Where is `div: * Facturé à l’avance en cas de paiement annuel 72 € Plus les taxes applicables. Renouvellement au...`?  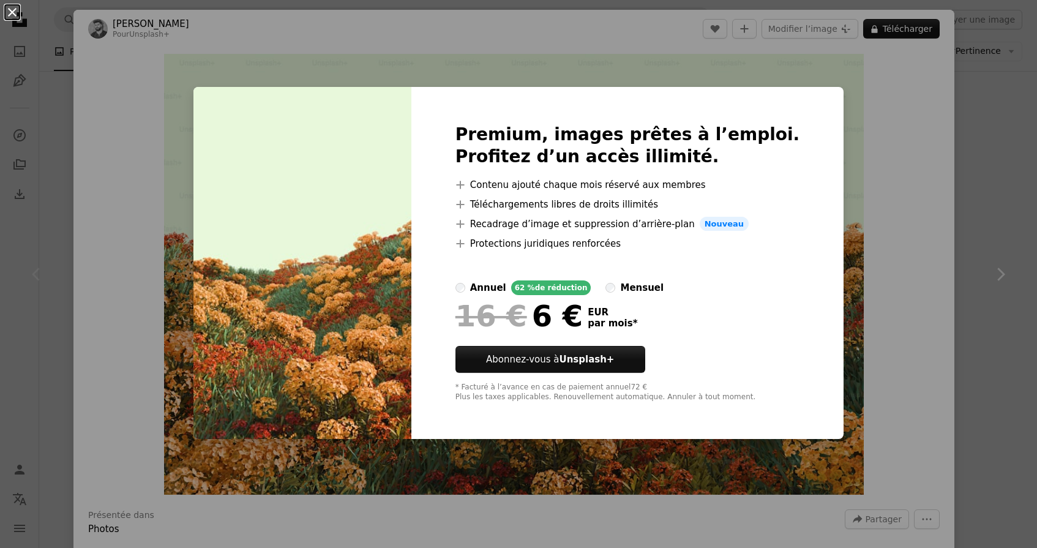
div: * Facturé à l’avance en cas de paiement annuel 72 € Plus les taxes applicables. Renouvellement au... is located at coordinates (627, 392).